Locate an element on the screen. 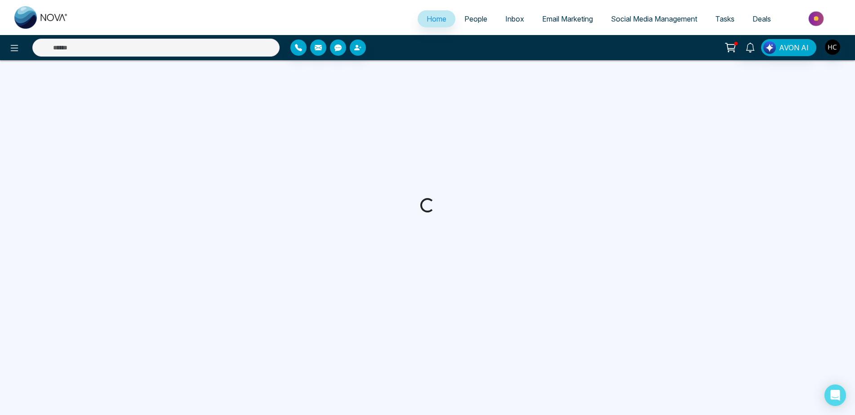  span: Inbox is located at coordinates (515, 19).